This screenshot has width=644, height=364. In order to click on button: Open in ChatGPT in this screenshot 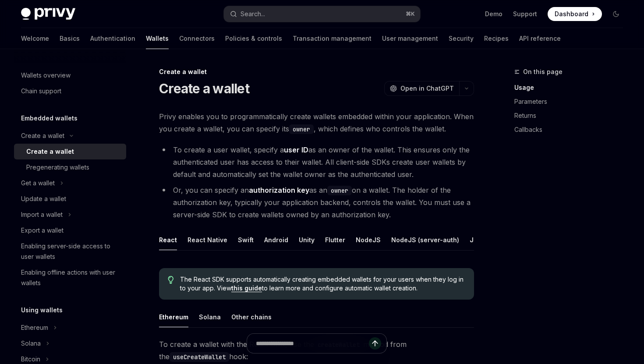, I will do `click(421, 88)`.